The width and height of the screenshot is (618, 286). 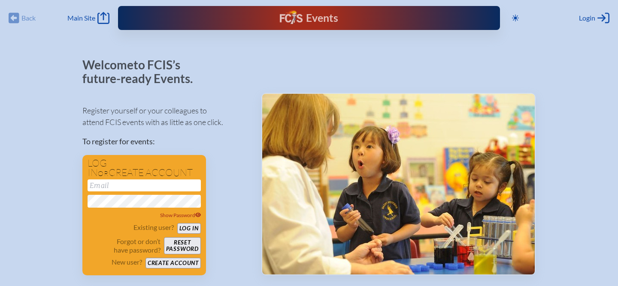 What do you see at coordinates (309, 18) in the screenshot?
I see `div: FCIS Events — Future ready` at bounding box center [309, 18].